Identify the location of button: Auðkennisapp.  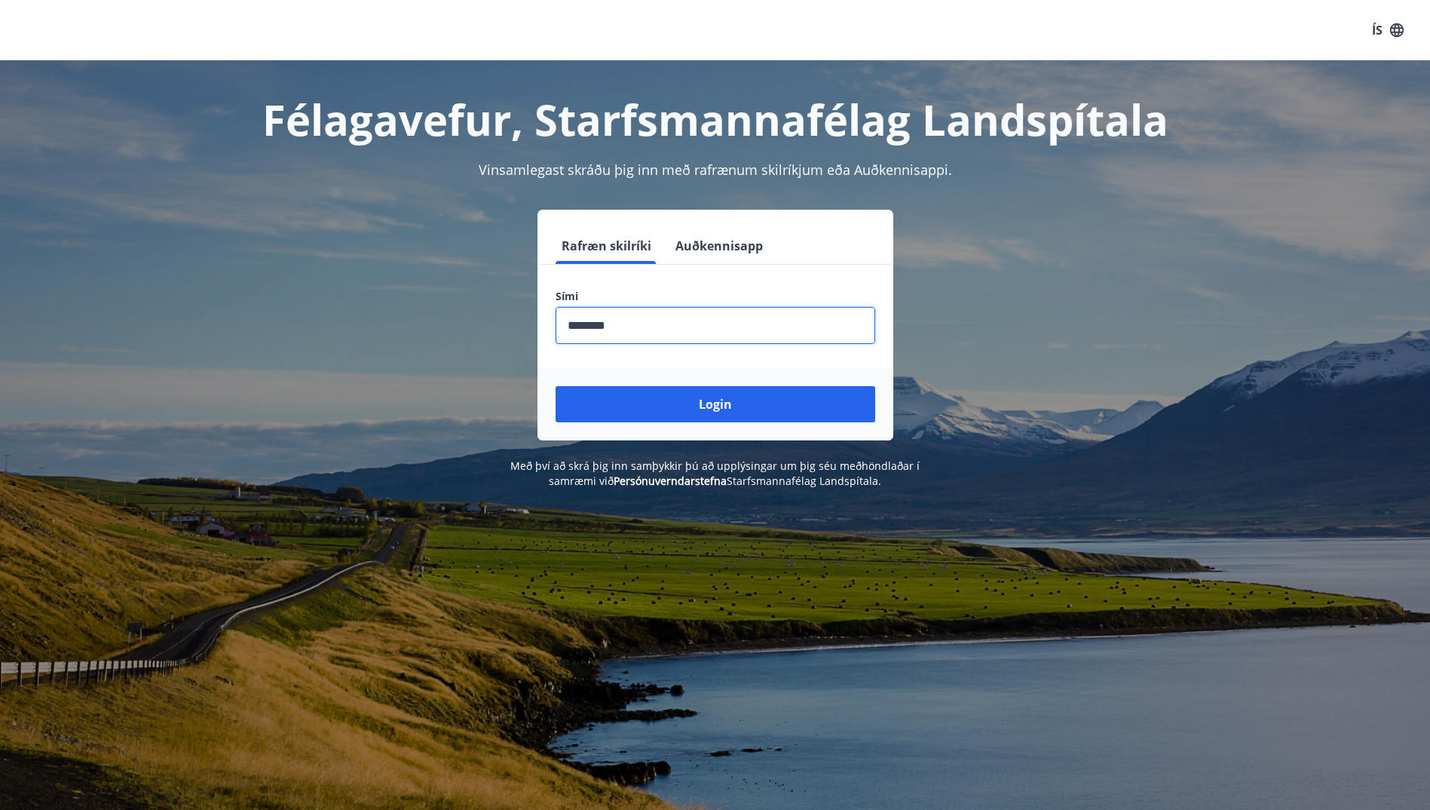
(719, 246).